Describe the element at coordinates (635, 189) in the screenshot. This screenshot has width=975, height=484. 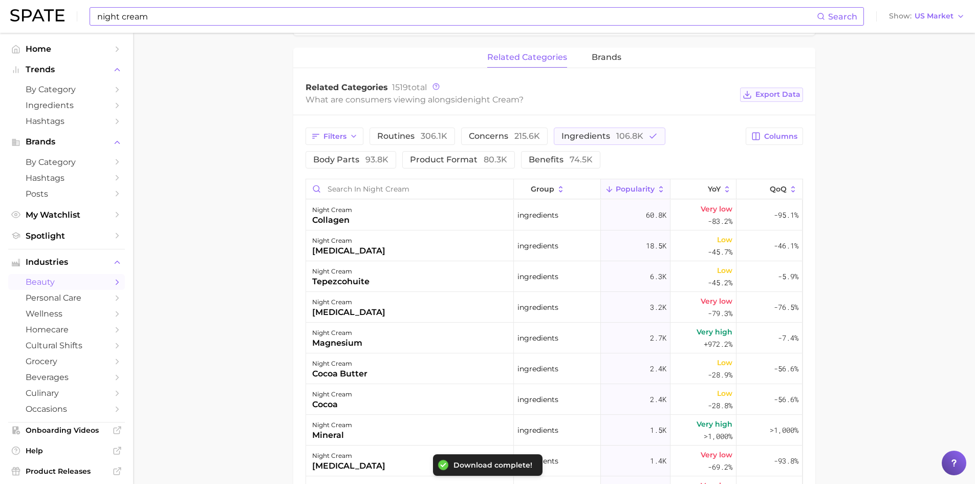
I see `span: Popularity` at that location.